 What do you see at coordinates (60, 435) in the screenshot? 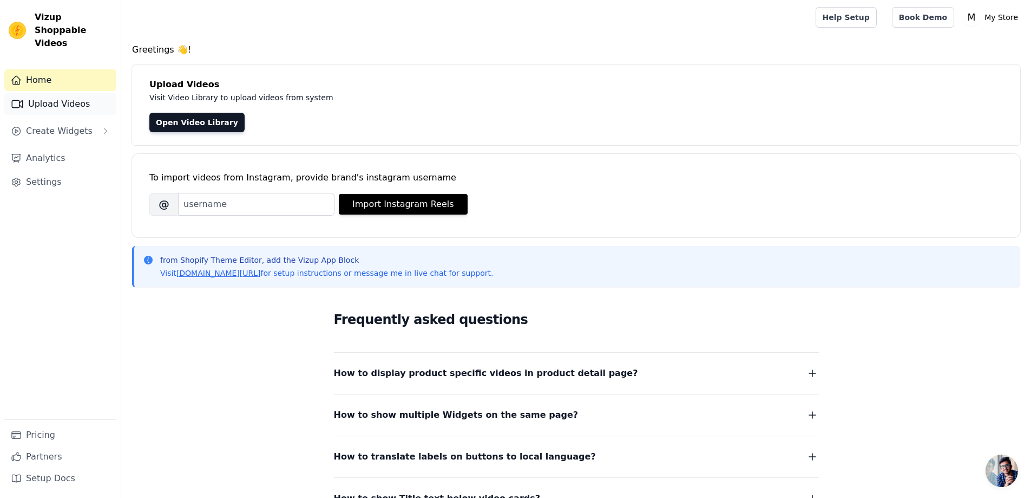
I see `a: Pricing` at bounding box center [60, 435].